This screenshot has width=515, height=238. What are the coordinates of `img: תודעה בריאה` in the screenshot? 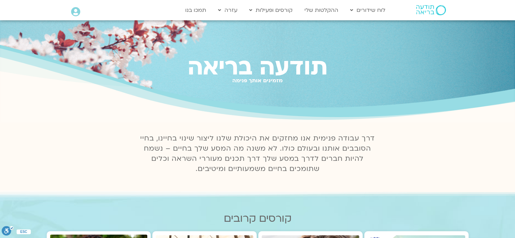 It's located at (431, 10).